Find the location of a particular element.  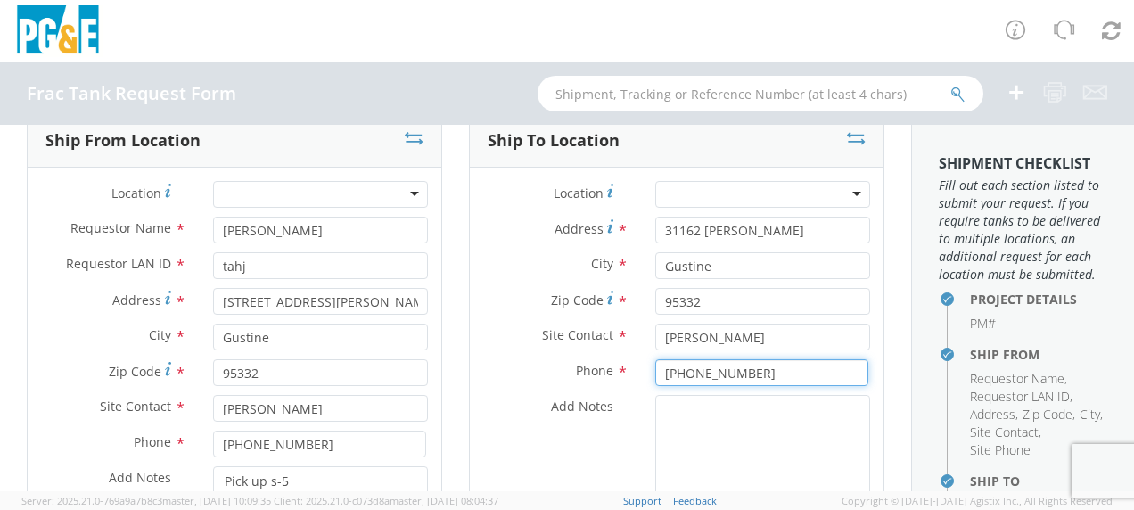

img: pge-logo-06675f144f4cfa6a6814.png is located at coordinates (58, 31).